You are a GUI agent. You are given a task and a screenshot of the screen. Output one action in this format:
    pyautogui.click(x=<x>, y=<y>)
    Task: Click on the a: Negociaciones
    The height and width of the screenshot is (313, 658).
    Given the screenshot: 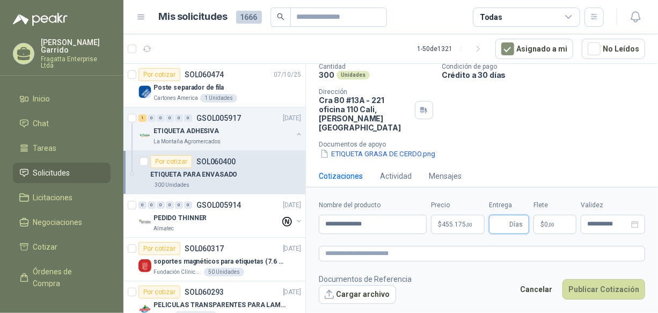 What is the action you would take?
    pyautogui.click(x=62, y=222)
    